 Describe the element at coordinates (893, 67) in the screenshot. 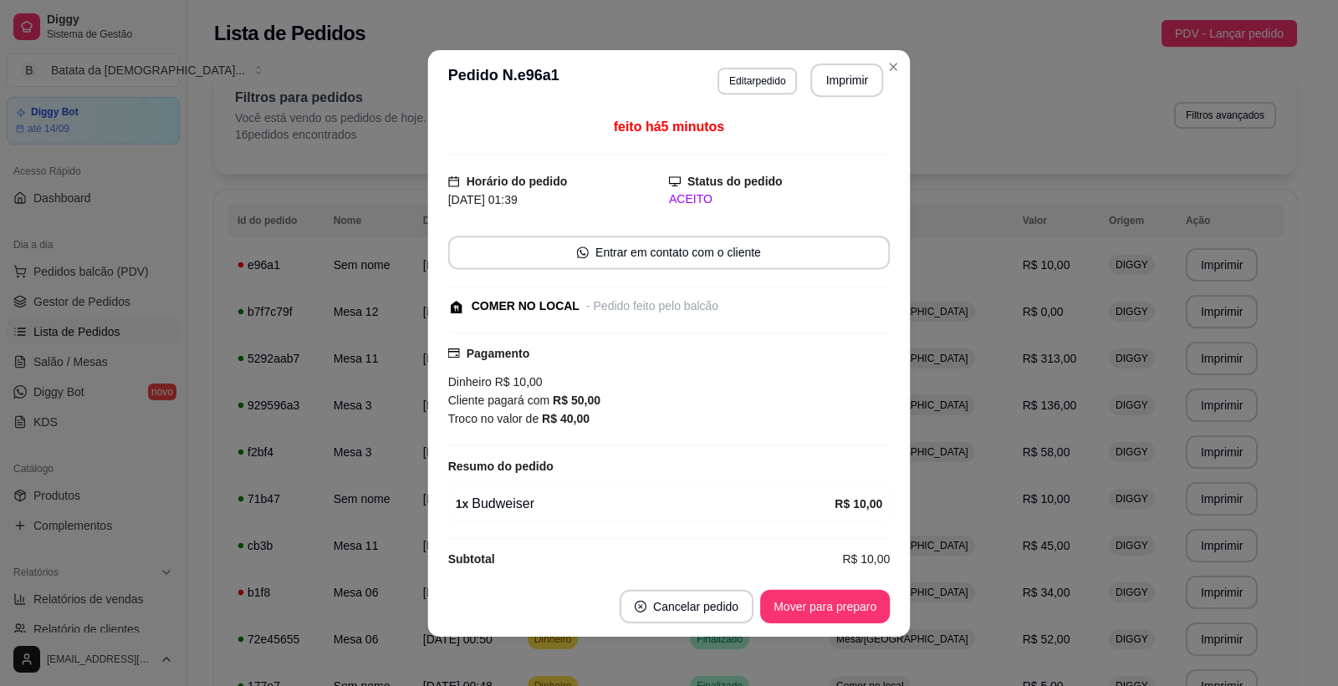

I see `button: Close` at that location.